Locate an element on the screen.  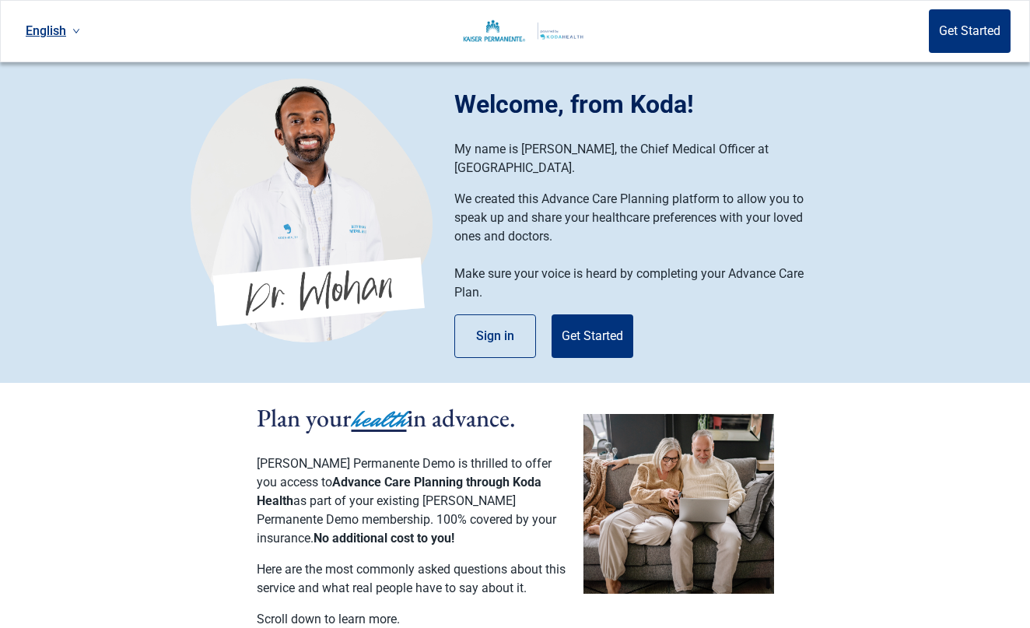
h1: Welcome, from Koda! is located at coordinates (646, 104).